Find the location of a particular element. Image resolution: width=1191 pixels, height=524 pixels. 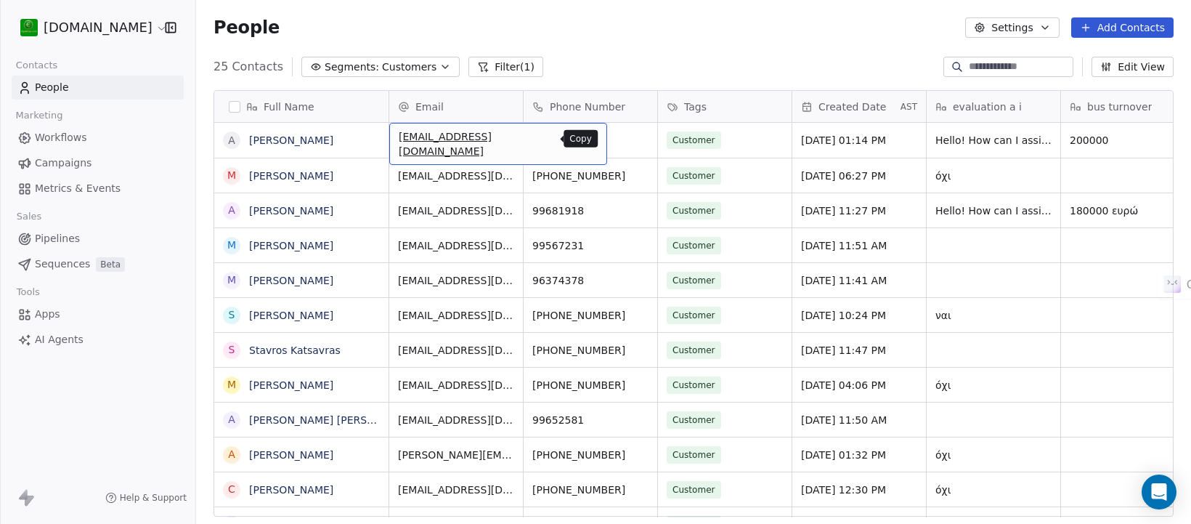

button: Settings is located at coordinates (1012, 28).